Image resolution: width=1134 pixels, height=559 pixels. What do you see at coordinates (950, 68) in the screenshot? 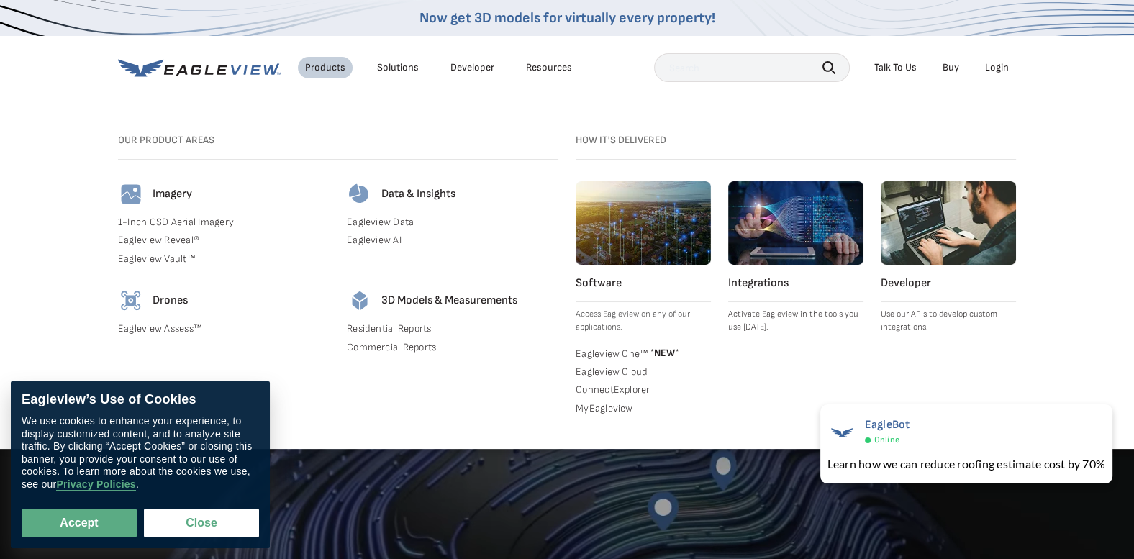
I see `a: Buy` at bounding box center [950, 68].